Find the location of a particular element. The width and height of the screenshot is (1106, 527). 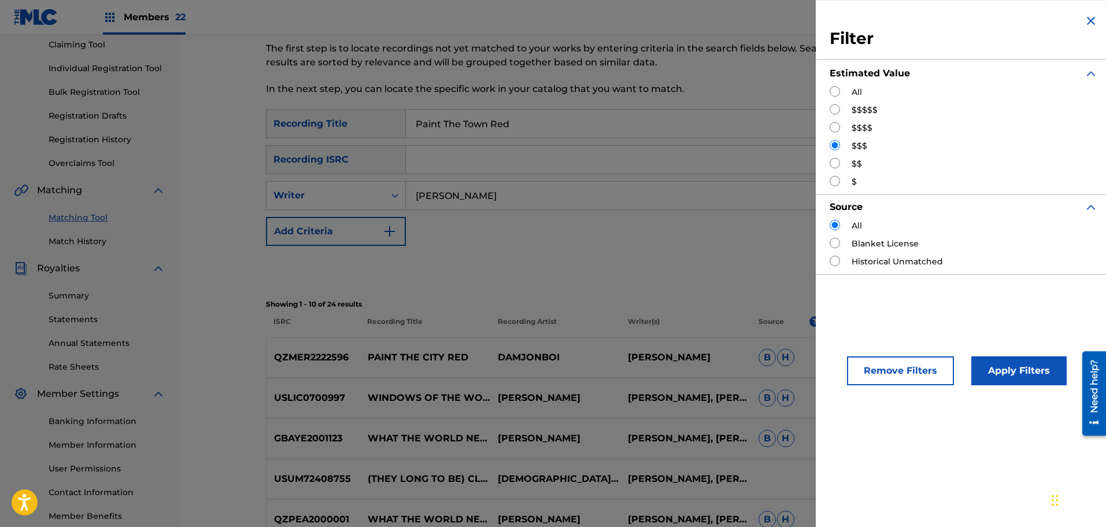

span: Member Settings is located at coordinates (78, 394).